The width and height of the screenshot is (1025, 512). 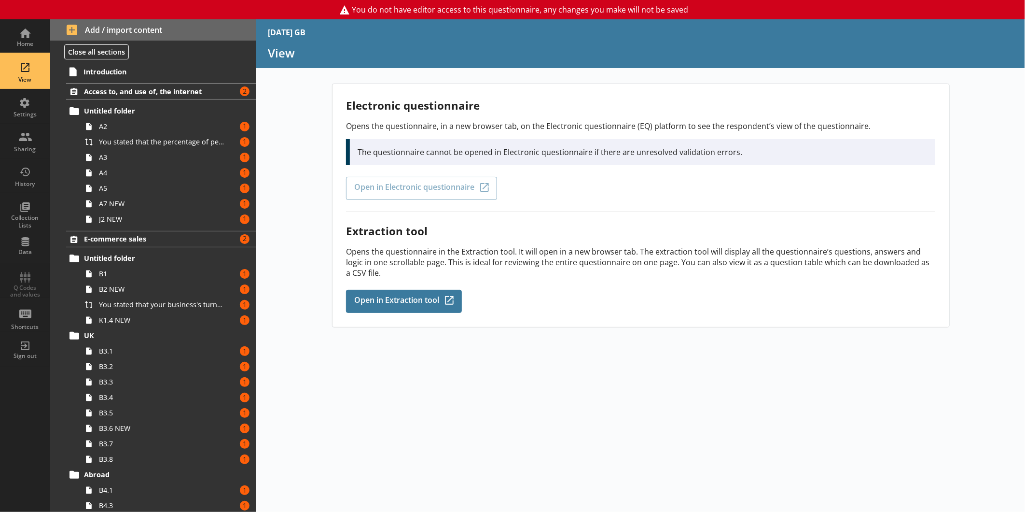 I want to click on a: A31, so click(x=168, y=157).